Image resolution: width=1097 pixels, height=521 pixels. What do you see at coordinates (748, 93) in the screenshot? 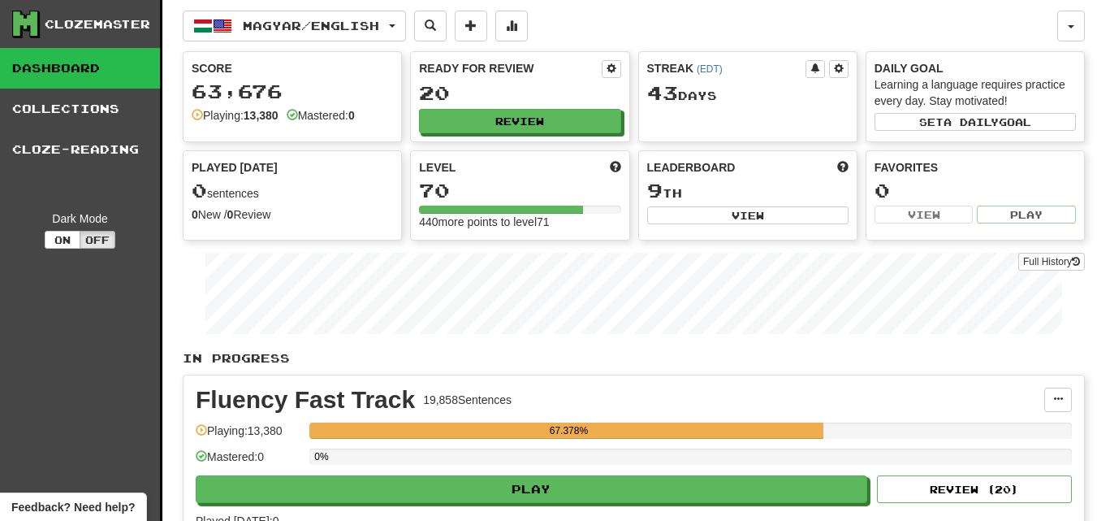
I see `div: Day s` at bounding box center [748, 93].